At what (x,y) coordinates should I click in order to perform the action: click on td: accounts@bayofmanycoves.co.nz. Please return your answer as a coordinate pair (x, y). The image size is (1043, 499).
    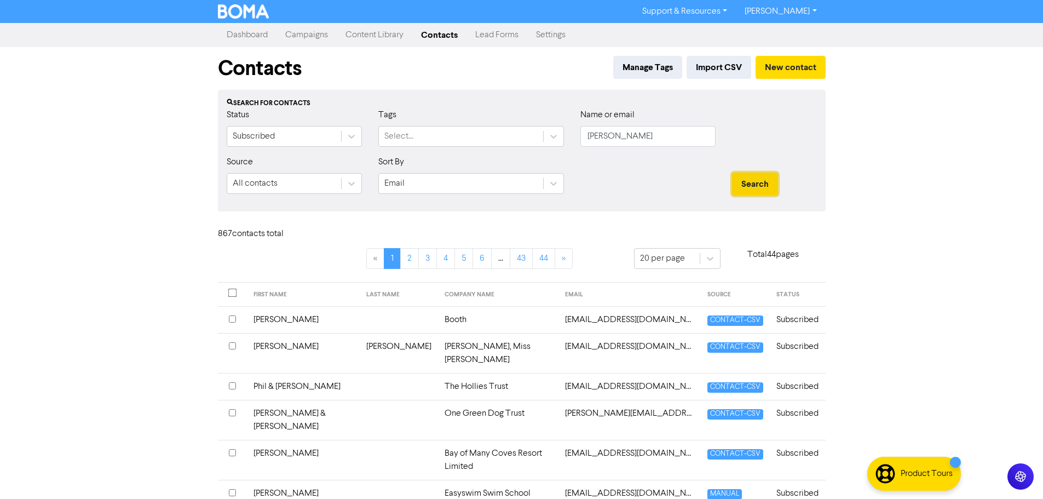
    Looking at the image, I should click on (629, 459).